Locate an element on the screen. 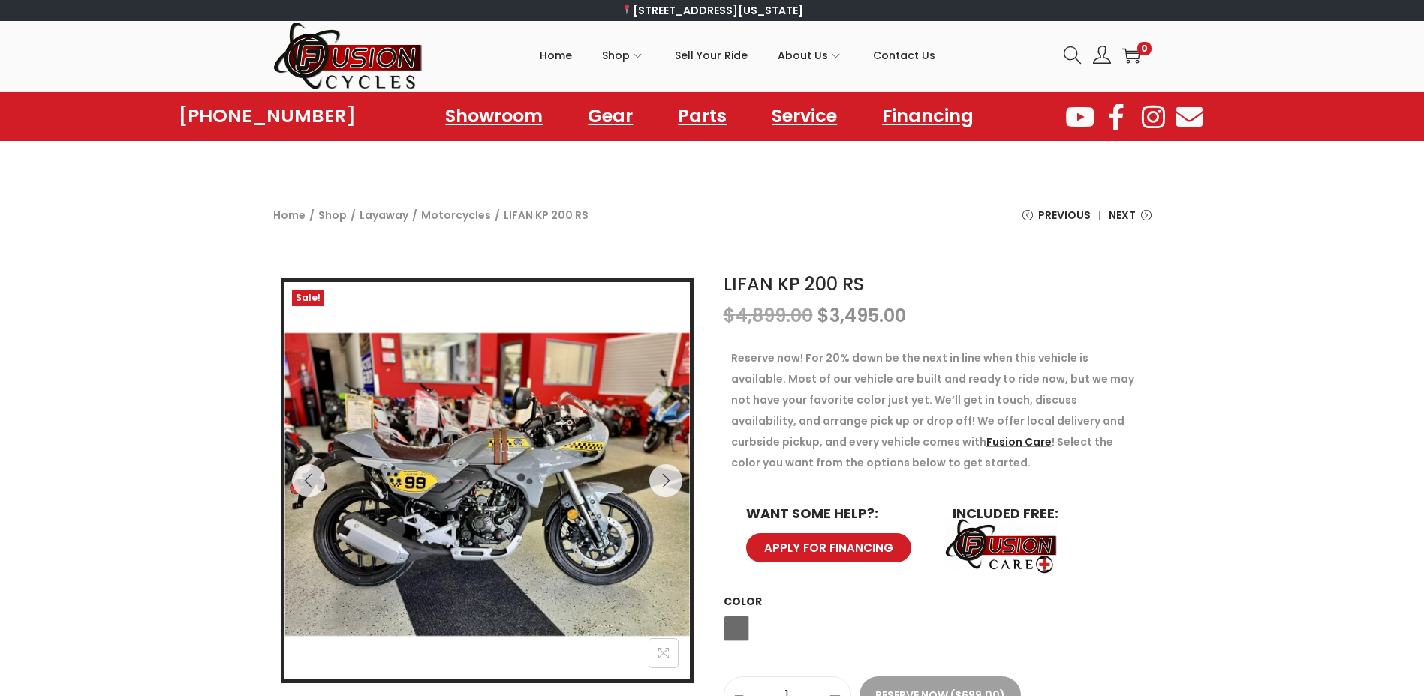 This screenshot has width=1424, height=696. p: Reserve now! For 20% down be the next in line when this vehicle is available. Most of our vehicle... is located at coordinates (937, 410).